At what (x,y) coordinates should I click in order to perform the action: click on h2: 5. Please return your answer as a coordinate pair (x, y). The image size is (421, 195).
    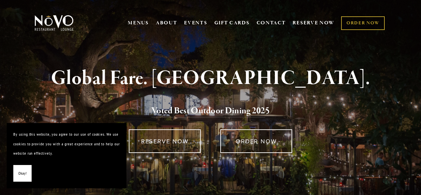
    Looking at the image, I should click on (210, 111).